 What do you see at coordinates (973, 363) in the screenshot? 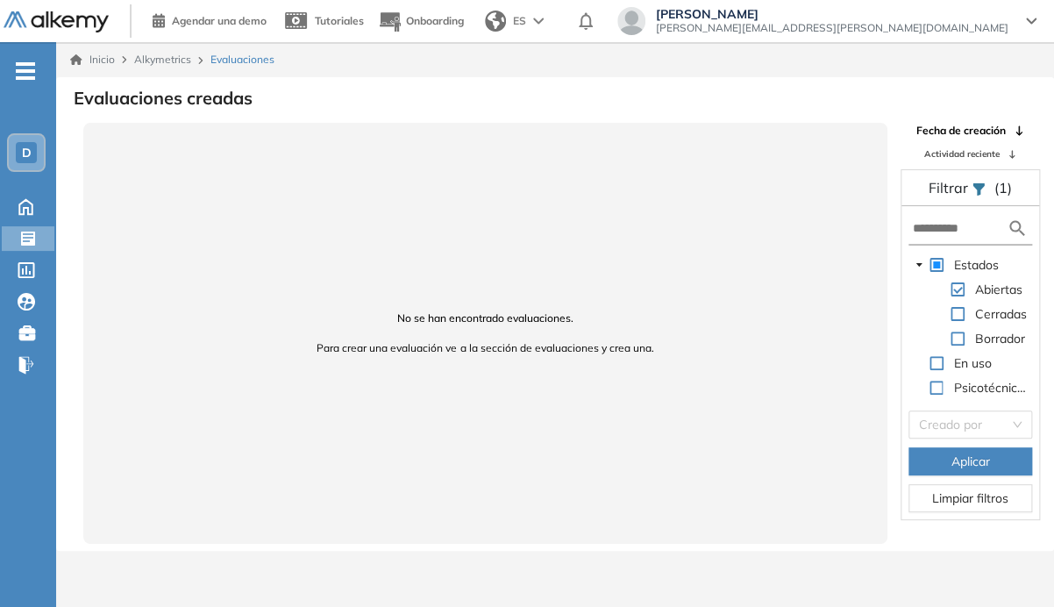
I see `span: En uso` at bounding box center [973, 363].